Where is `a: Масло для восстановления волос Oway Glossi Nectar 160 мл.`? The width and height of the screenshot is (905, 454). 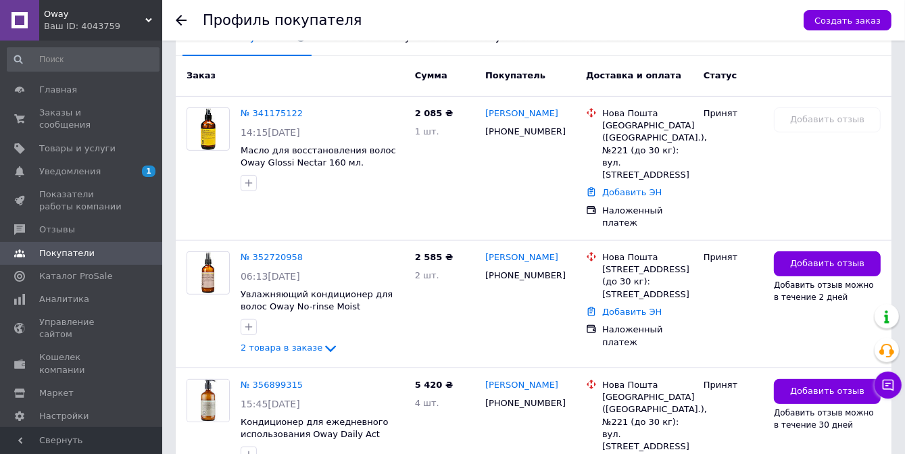
a: Масло для восстановления волос Oway Glossi Nectar 160 мл. is located at coordinates (318, 157).